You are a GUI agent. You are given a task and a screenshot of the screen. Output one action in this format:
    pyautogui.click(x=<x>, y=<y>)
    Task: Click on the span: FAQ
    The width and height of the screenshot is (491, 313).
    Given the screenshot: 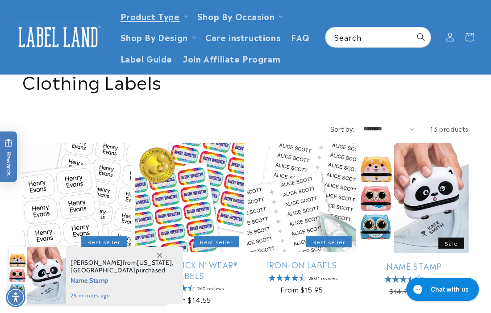 What is the action you would take?
    pyautogui.click(x=301, y=37)
    